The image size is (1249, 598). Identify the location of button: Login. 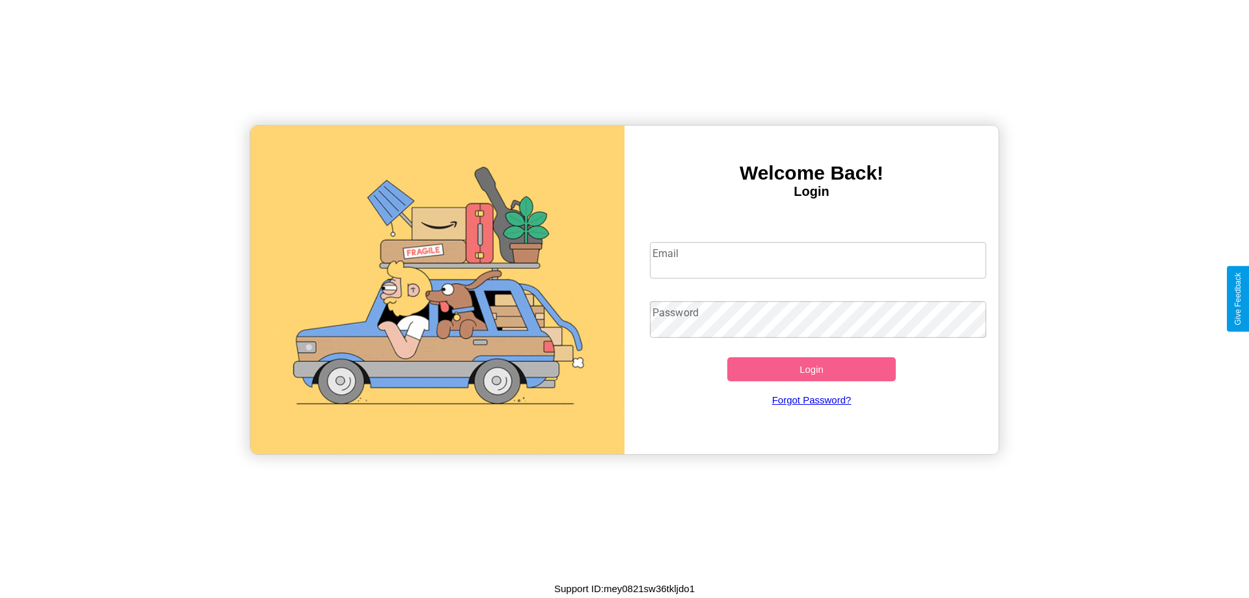
(811, 369).